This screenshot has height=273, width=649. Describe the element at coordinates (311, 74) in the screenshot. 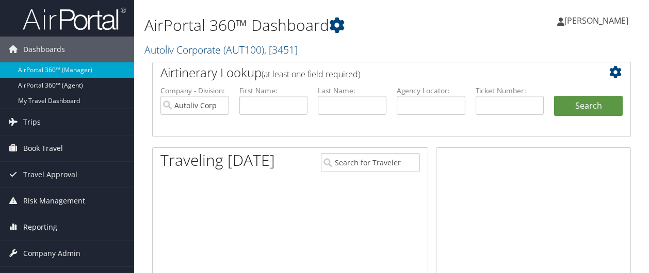

I see `span: (at least one field required)` at that location.